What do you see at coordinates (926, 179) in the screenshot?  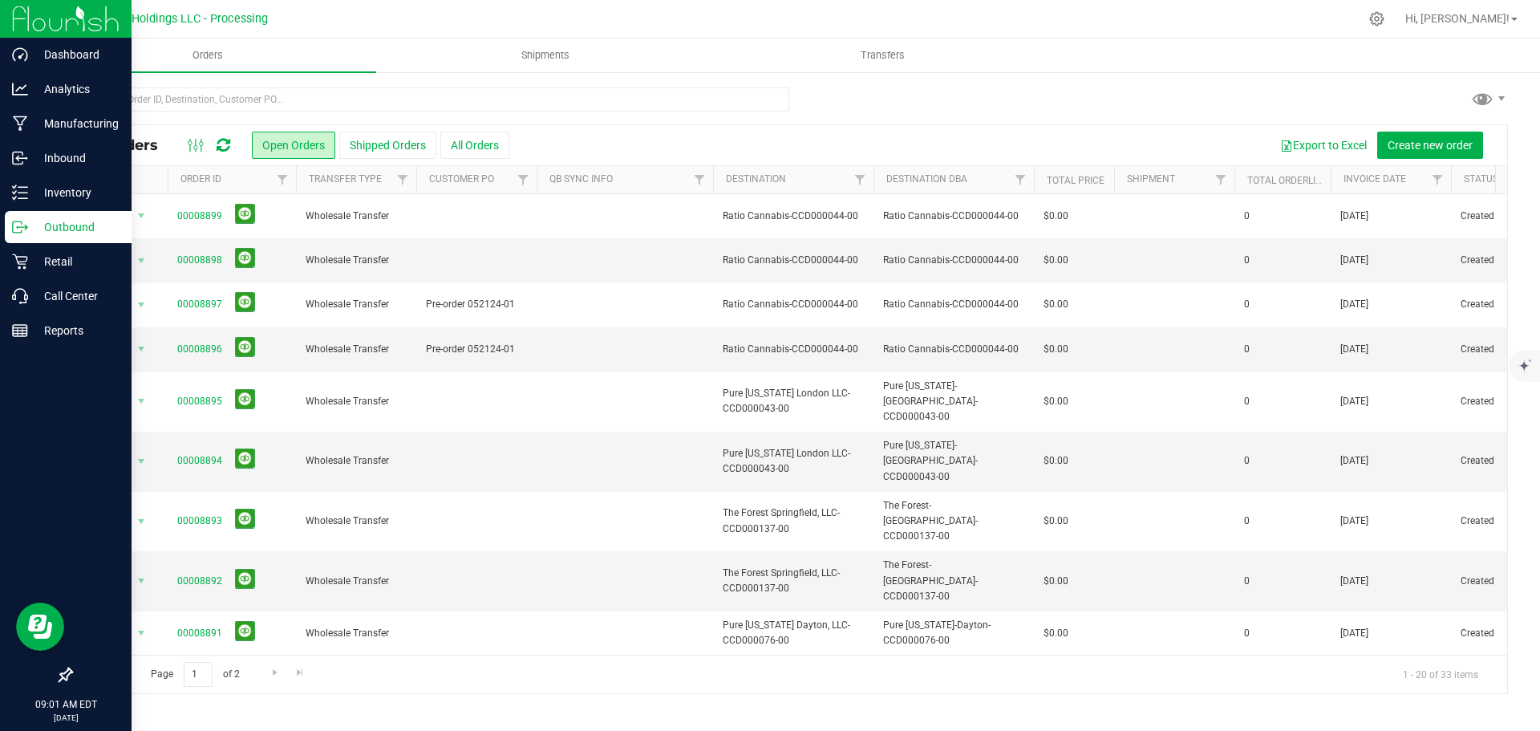 I see `a: Destination DBA` at bounding box center [926, 179].